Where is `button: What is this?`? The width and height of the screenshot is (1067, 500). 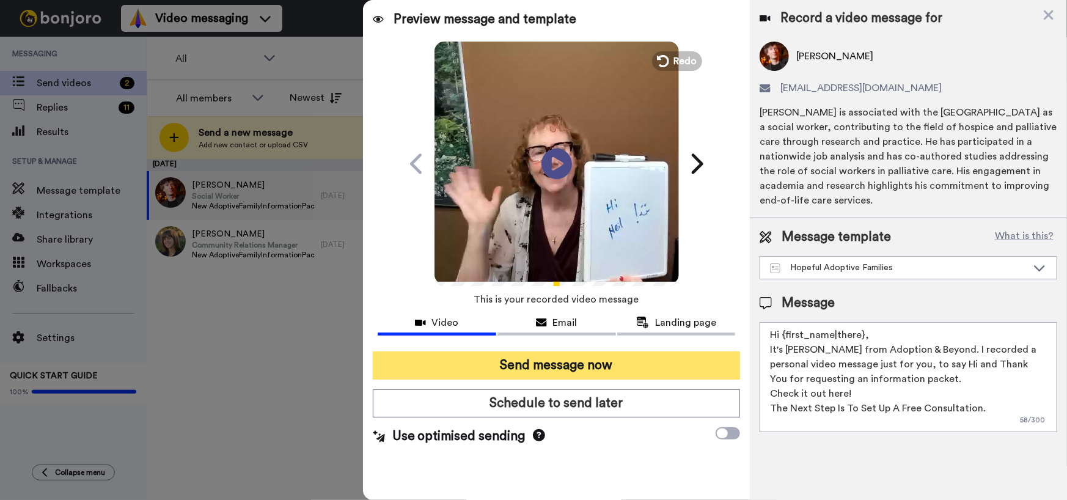
button: What is this? is located at coordinates (1024, 237).